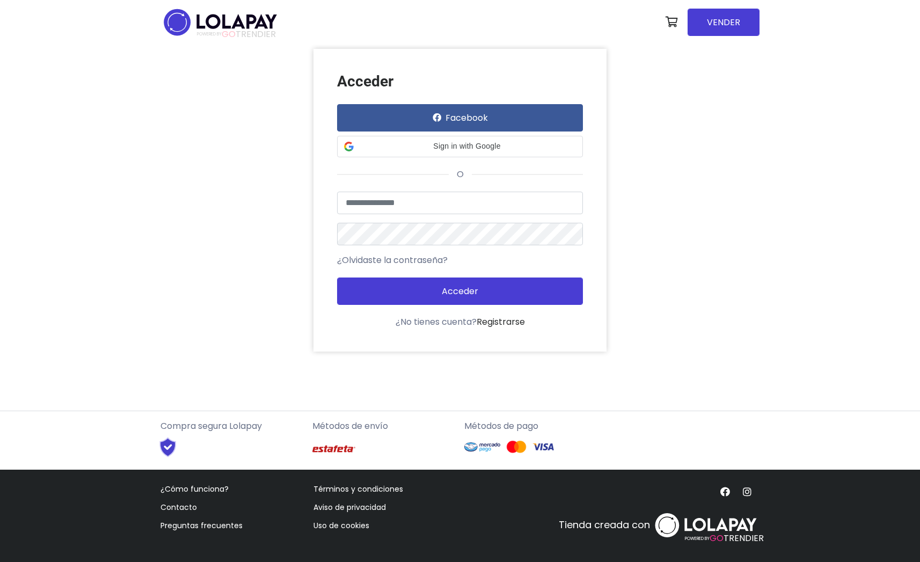  What do you see at coordinates (232, 426) in the screenshot?
I see `p: Compra segura Lolapay` at bounding box center [232, 426].